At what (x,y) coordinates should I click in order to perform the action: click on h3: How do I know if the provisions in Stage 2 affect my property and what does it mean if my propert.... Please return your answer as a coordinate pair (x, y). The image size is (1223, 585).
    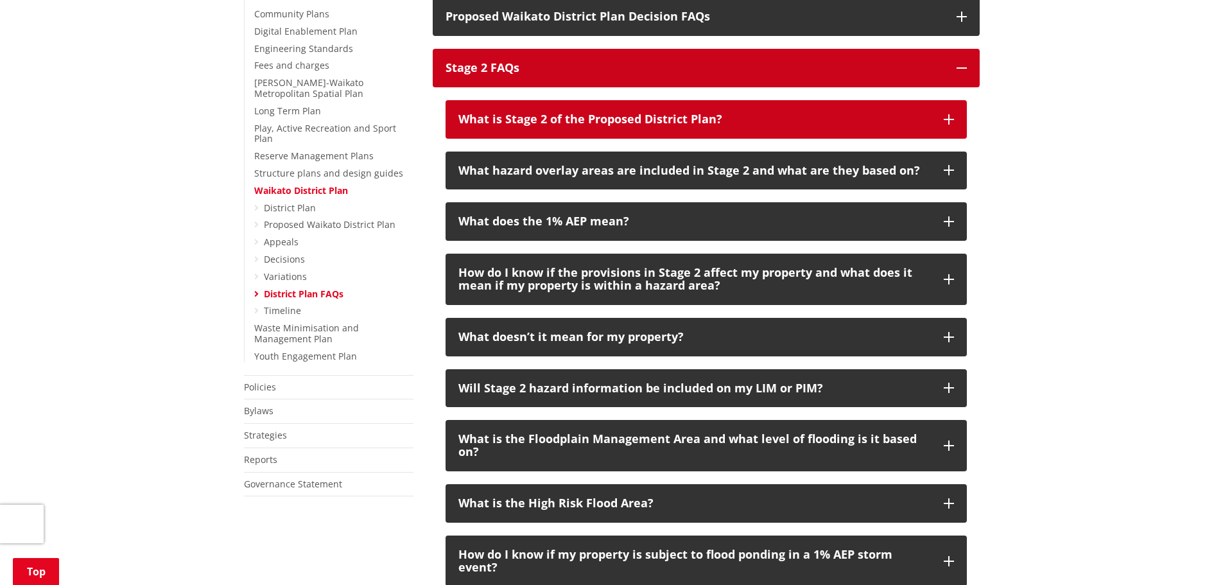
    Looking at the image, I should click on (695, 279).